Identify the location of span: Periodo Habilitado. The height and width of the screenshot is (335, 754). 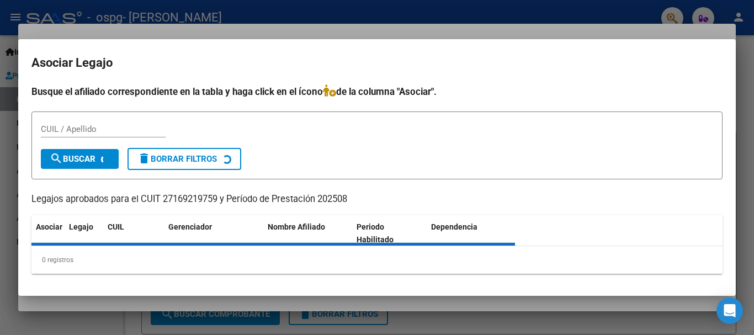
(375, 233).